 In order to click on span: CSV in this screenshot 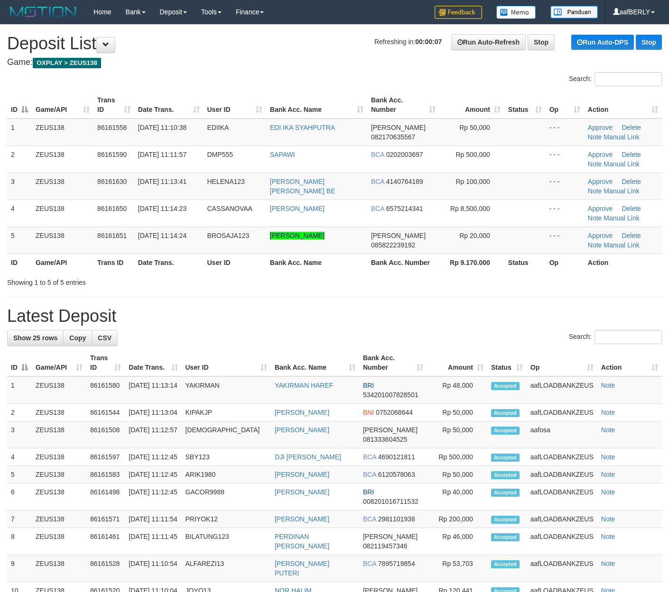, I will do `click(104, 338)`.